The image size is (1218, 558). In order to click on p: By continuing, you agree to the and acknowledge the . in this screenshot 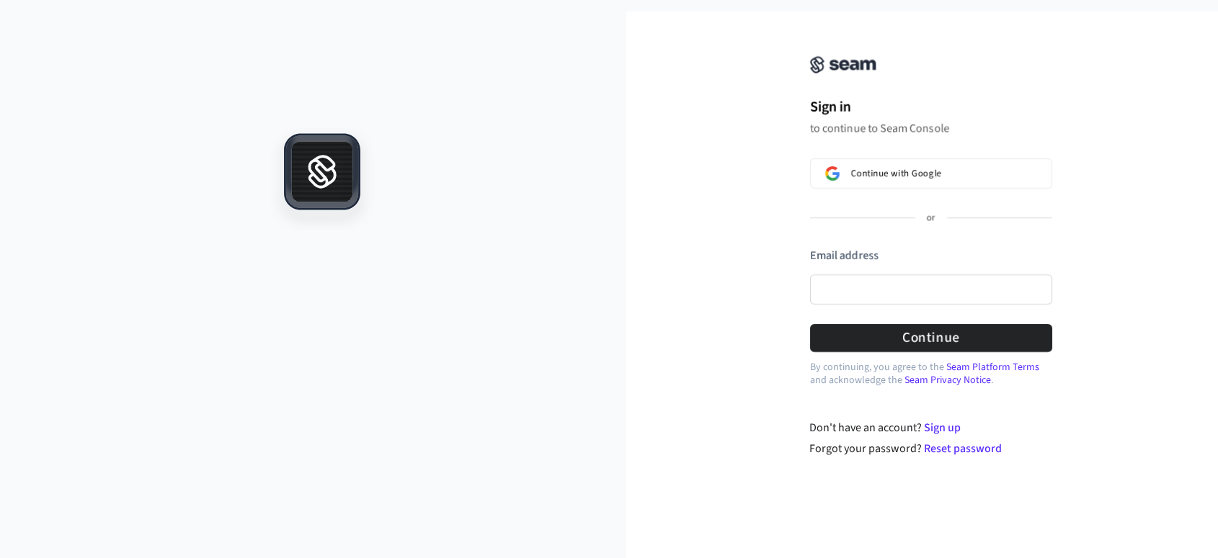, I will do `click(931, 374)`.